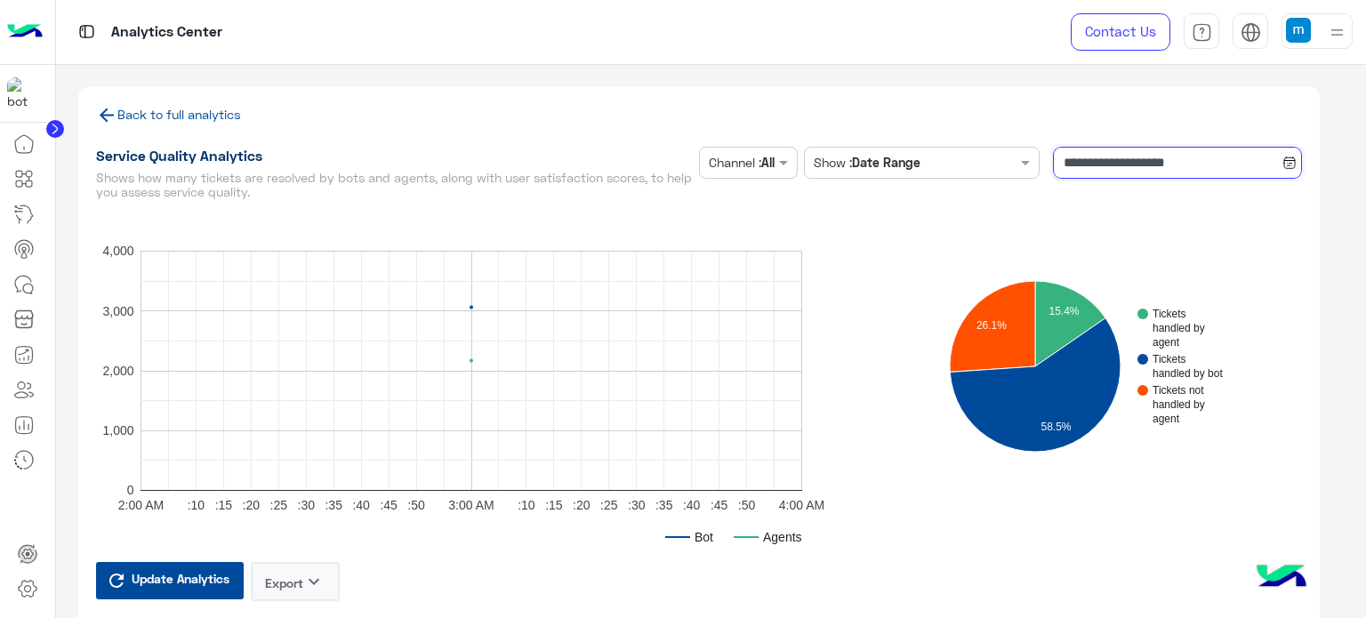 The width and height of the screenshot is (1366, 618). Describe the element at coordinates (130, 490) in the screenshot. I see `text: 0` at that location.